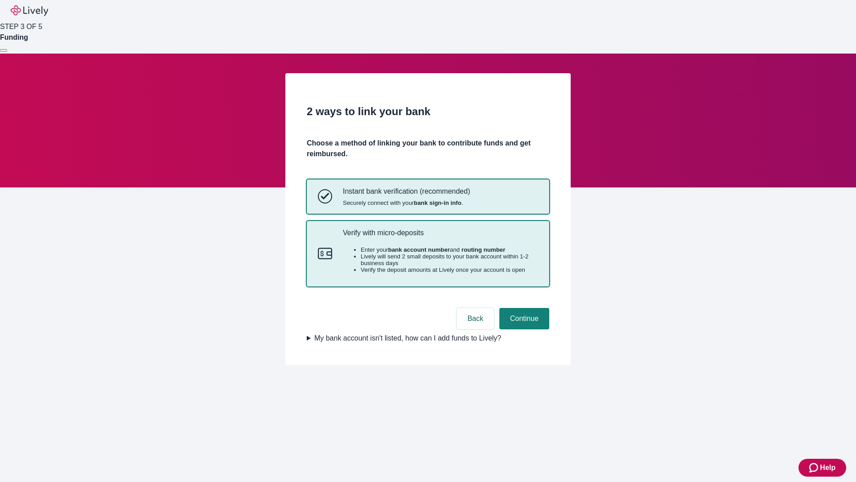 This screenshot has width=856, height=482. Describe the element at coordinates (428, 196) in the screenshot. I see `button: Instant bank verificationInstant bank verification (recommended)Securely connect with yourbank si...` at that location.